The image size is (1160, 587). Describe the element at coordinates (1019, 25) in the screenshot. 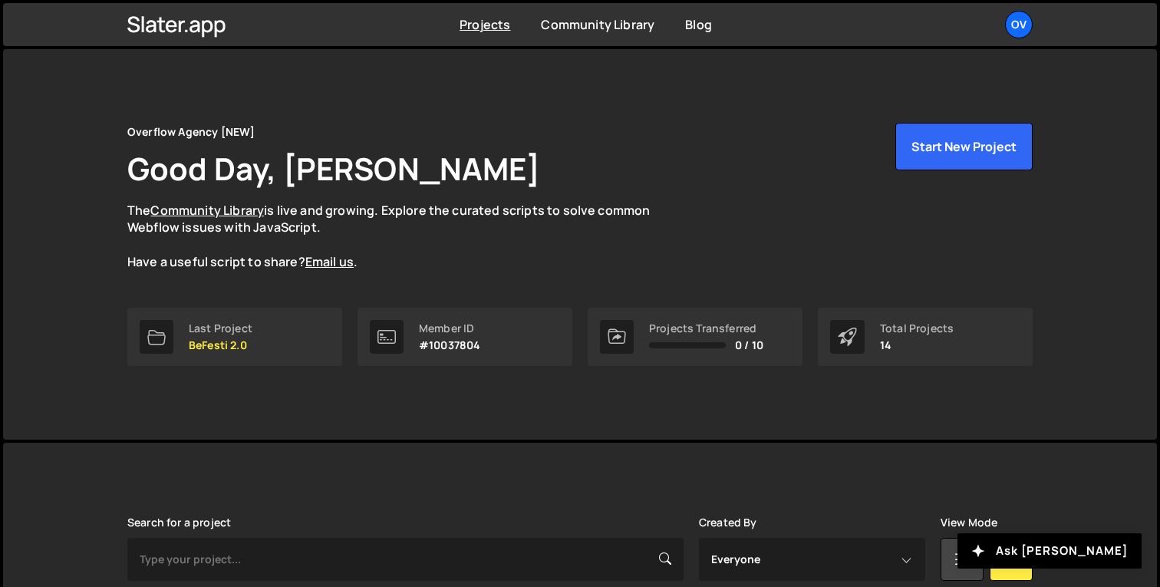

I see `a: Ov` at that location.